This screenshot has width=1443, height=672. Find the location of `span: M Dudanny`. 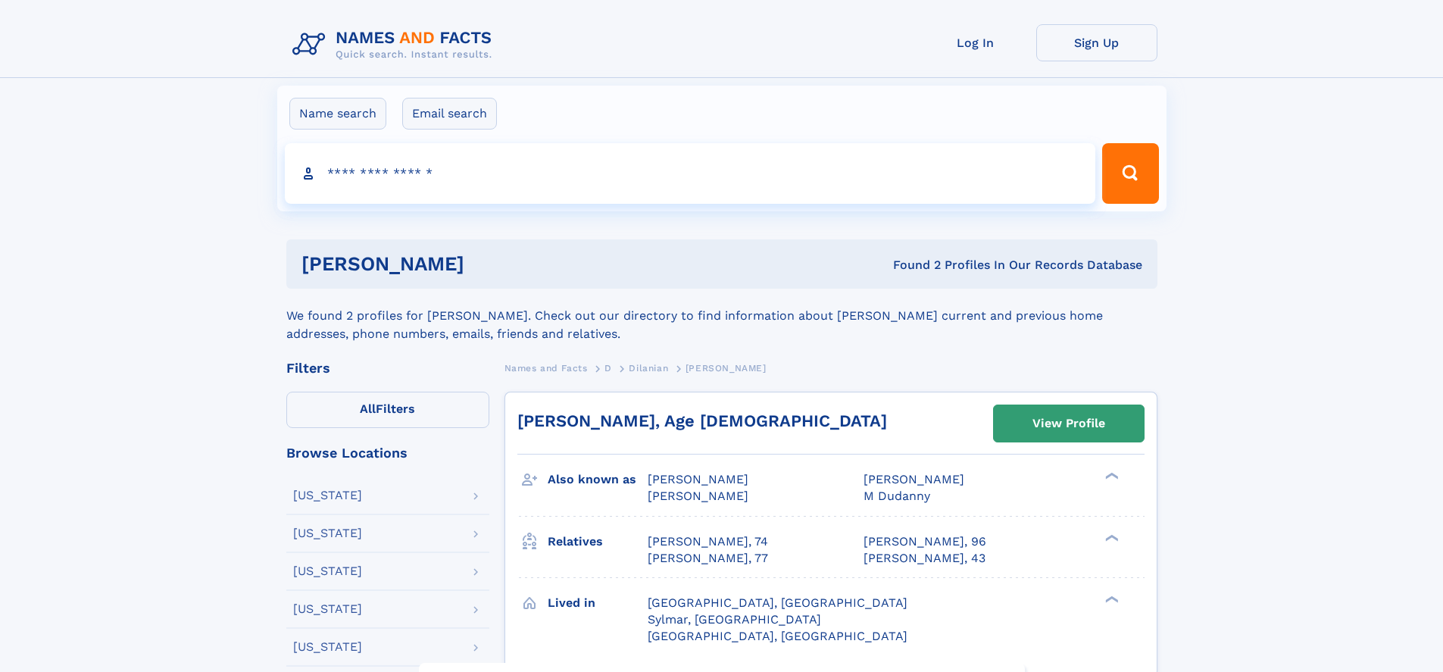

span: M Dudanny is located at coordinates (897, 496).